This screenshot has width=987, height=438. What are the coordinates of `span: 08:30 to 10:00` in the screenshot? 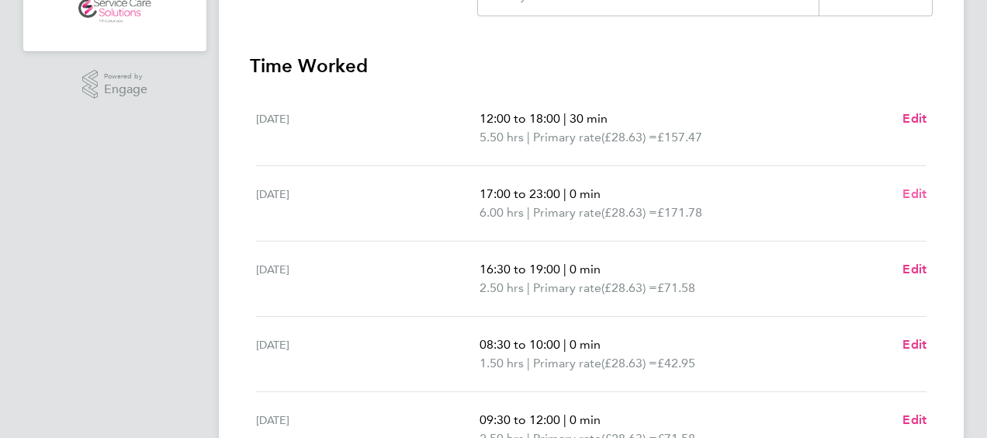 It's located at (520, 344).